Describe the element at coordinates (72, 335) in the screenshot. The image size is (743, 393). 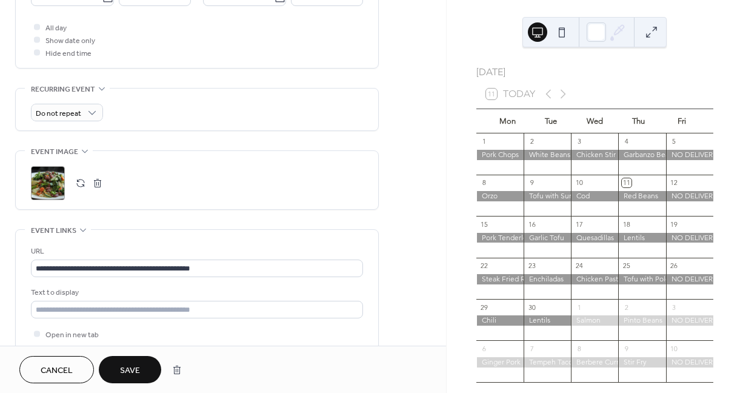
I see `span: Open in new tab` at that location.